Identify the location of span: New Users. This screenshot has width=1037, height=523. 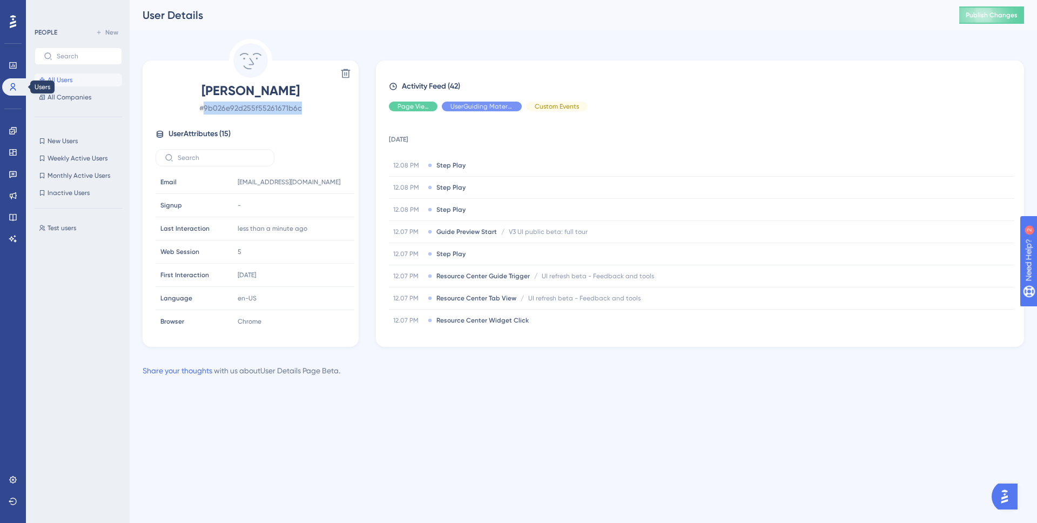
(63, 141).